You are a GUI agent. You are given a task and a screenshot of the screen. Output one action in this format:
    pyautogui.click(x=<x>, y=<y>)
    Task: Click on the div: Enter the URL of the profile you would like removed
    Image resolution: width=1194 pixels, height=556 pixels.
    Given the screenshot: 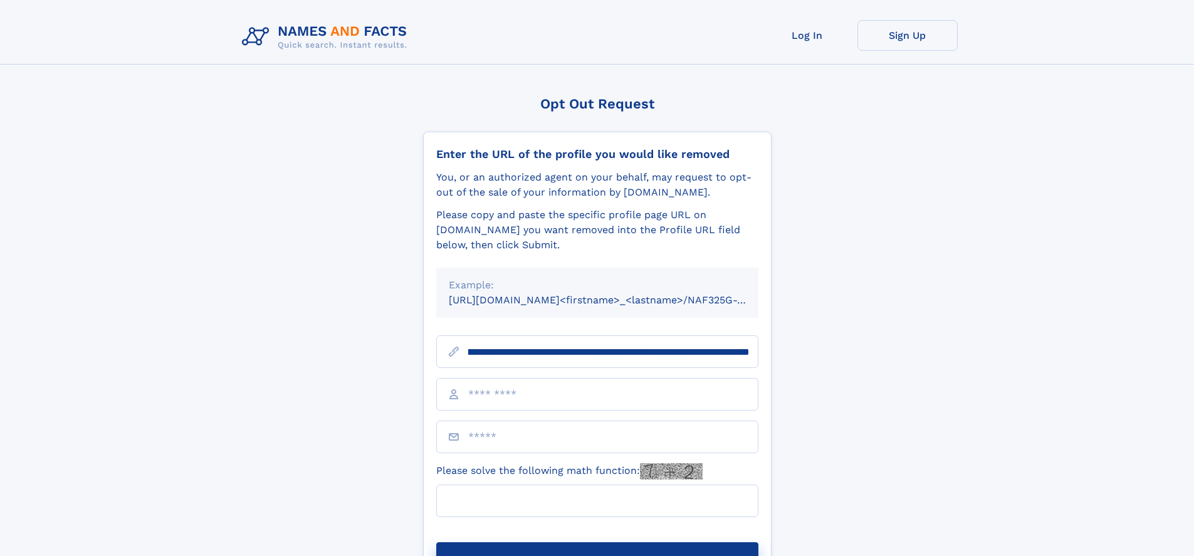 What is the action you would take?
    pyautogui.click(x=597, y=154)
    